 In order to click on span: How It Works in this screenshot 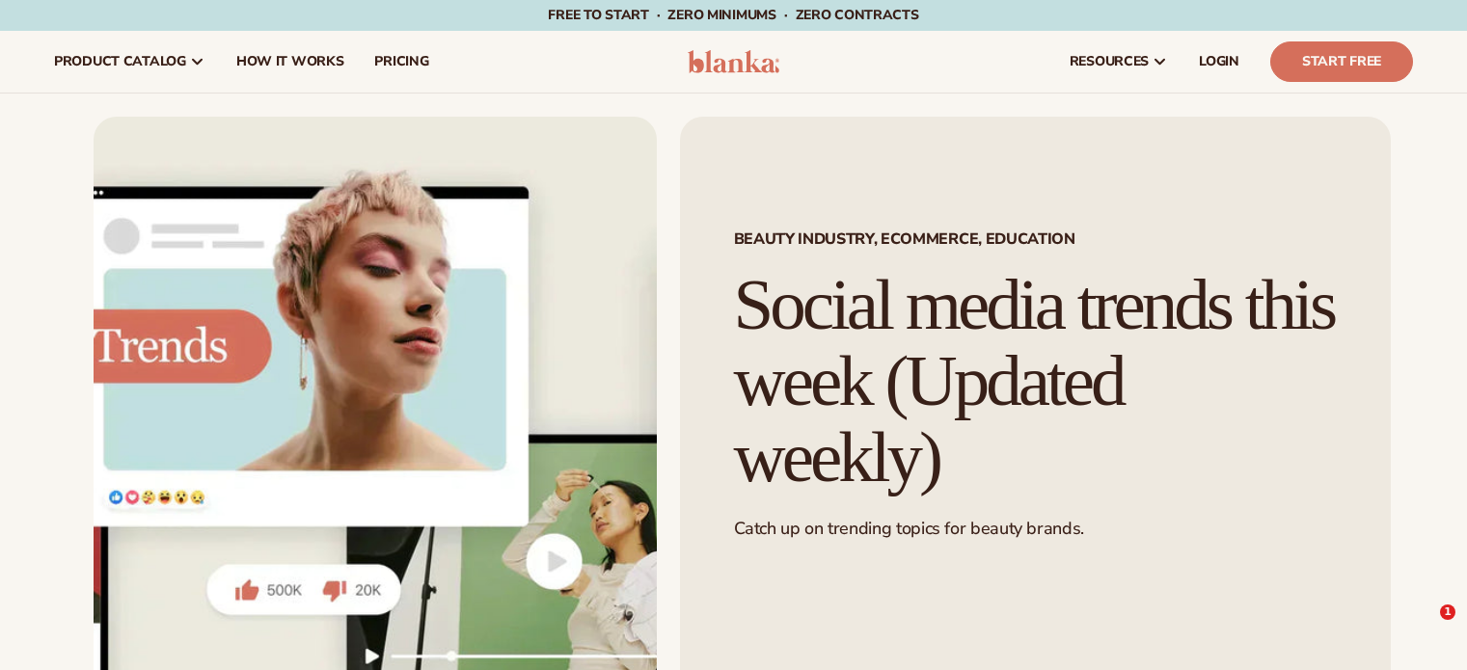, I will do `click(290, 62)`.